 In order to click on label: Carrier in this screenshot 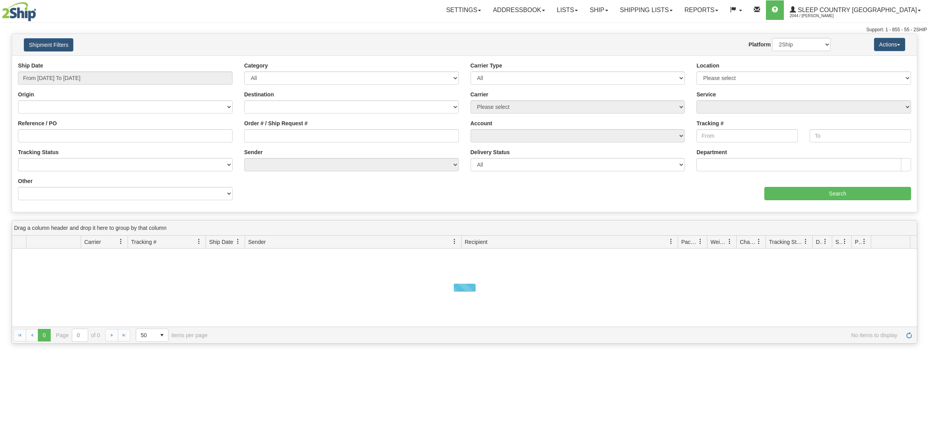, I will do `click(480, 94)`.